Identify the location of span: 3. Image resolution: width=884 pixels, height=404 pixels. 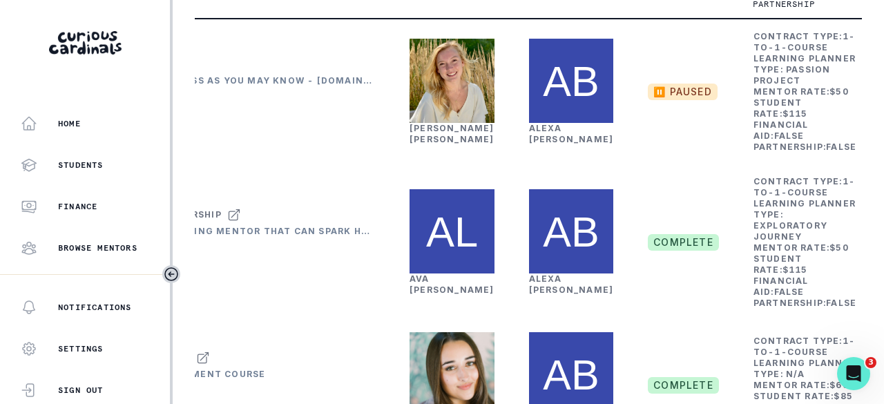
(871, 363).